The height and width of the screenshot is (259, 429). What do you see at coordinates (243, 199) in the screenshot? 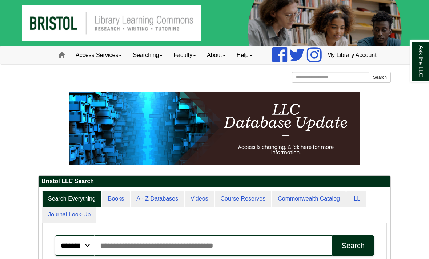
I see `a: Course Reserves` at bounding box center [243, 199].